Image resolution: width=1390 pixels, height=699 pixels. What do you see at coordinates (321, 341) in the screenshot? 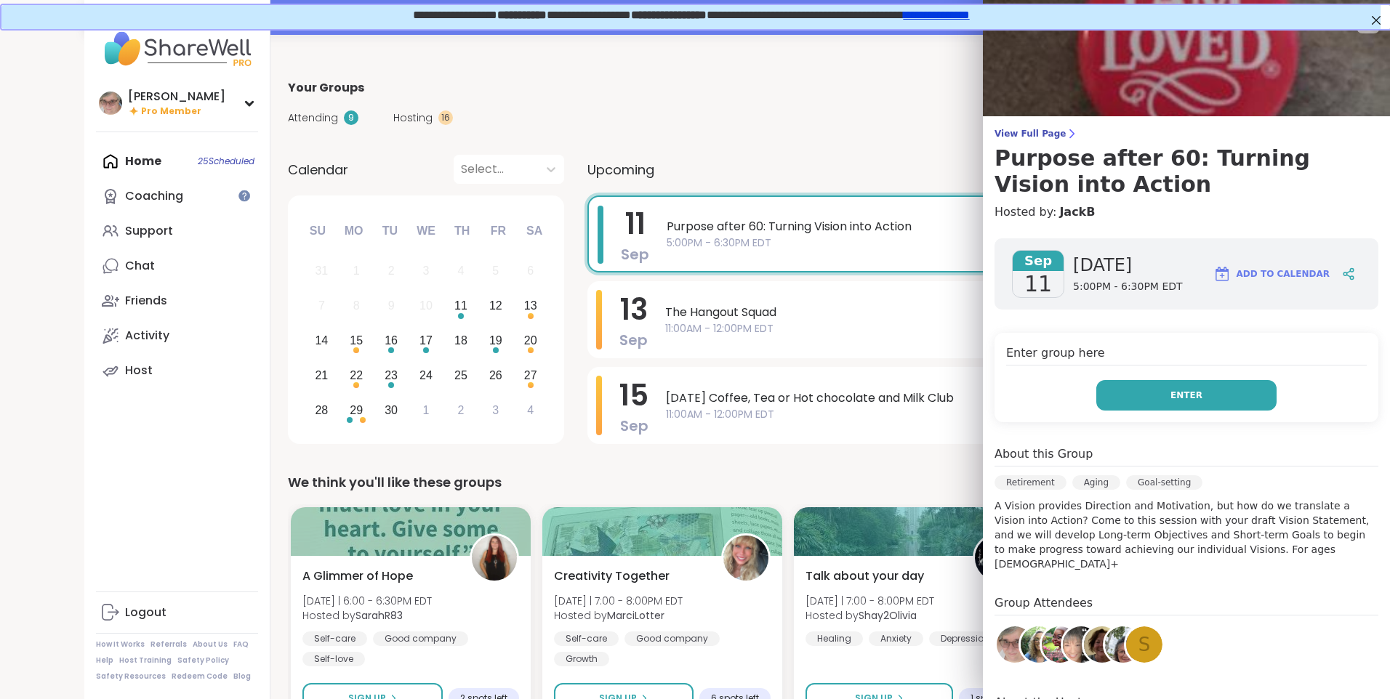
I see `div: Choose Sunday, September 14th, 2025` at bounding box center [321, 341].